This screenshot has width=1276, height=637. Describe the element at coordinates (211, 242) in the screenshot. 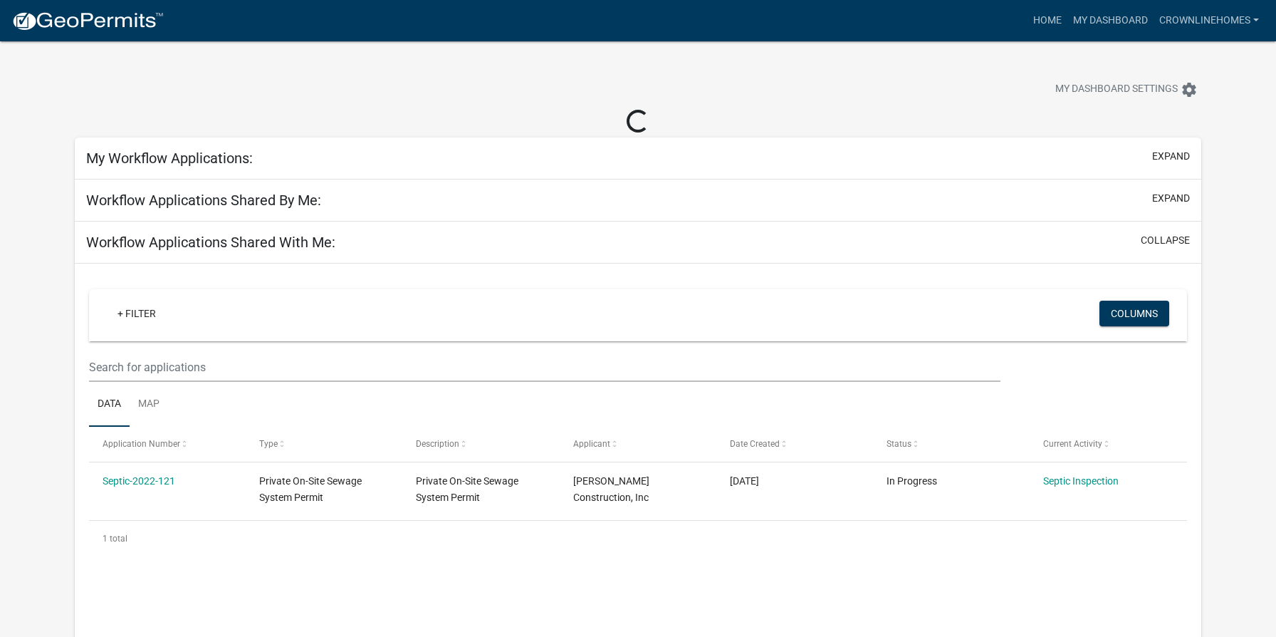

I see `h5: Workflow Applications Shared With Me:` at that location.